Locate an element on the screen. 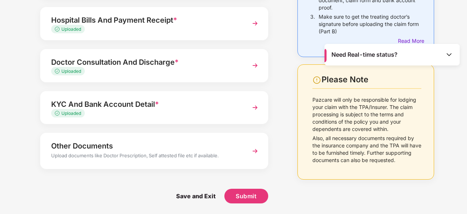 The width and height of the screenshot is (467, 214). p: Make sure to get the treating doctor’s signature before uploading the claim form (Part B) is located at coordinates (370, 24).